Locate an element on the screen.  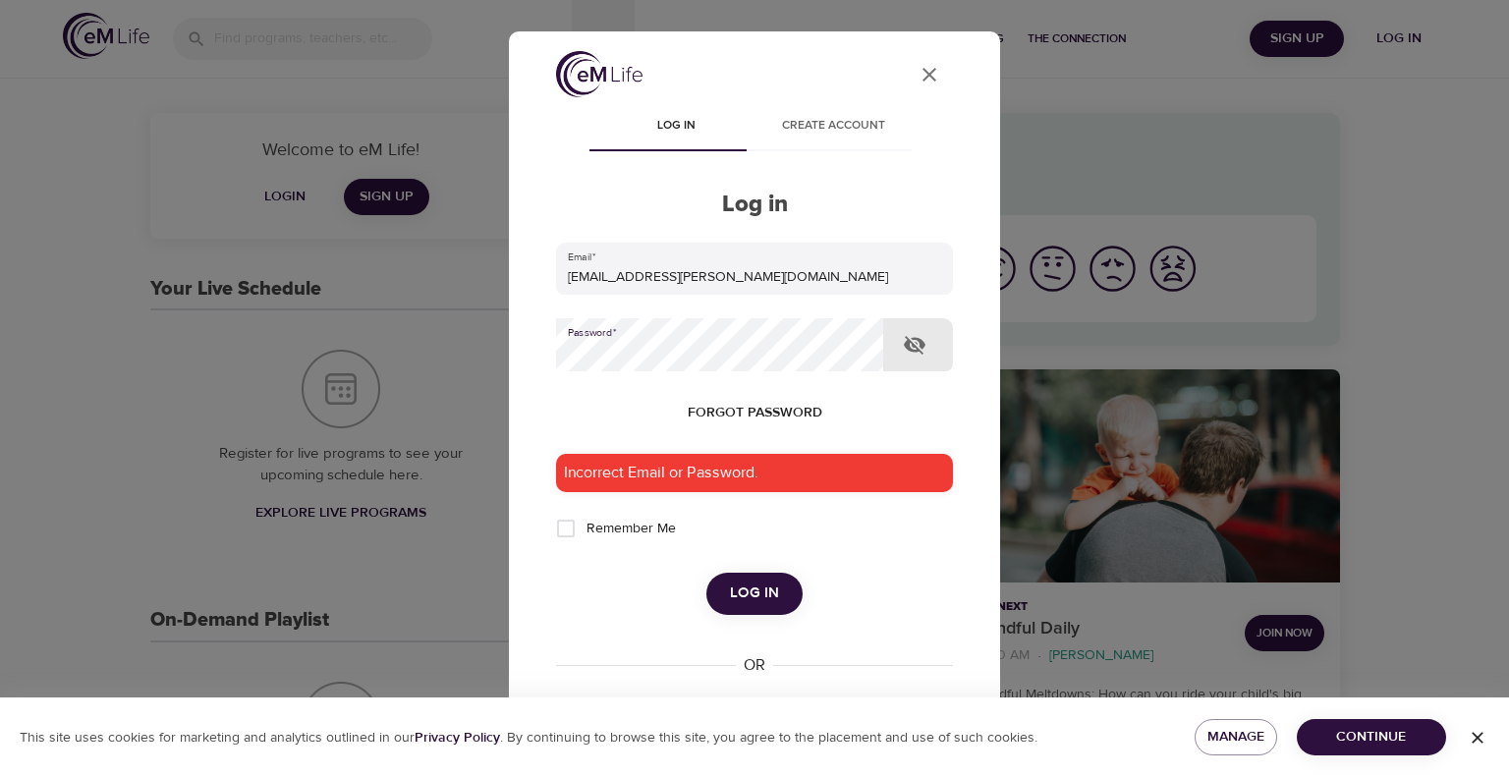
button: close is located at coordinates (930, 75).